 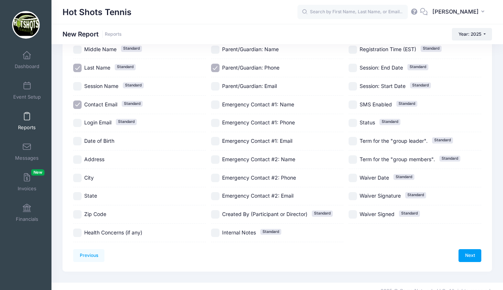 What do you see at coordinates (27, 97) in the screenshot?
I see `span: Event Setup` at bounding box center [27, 97].